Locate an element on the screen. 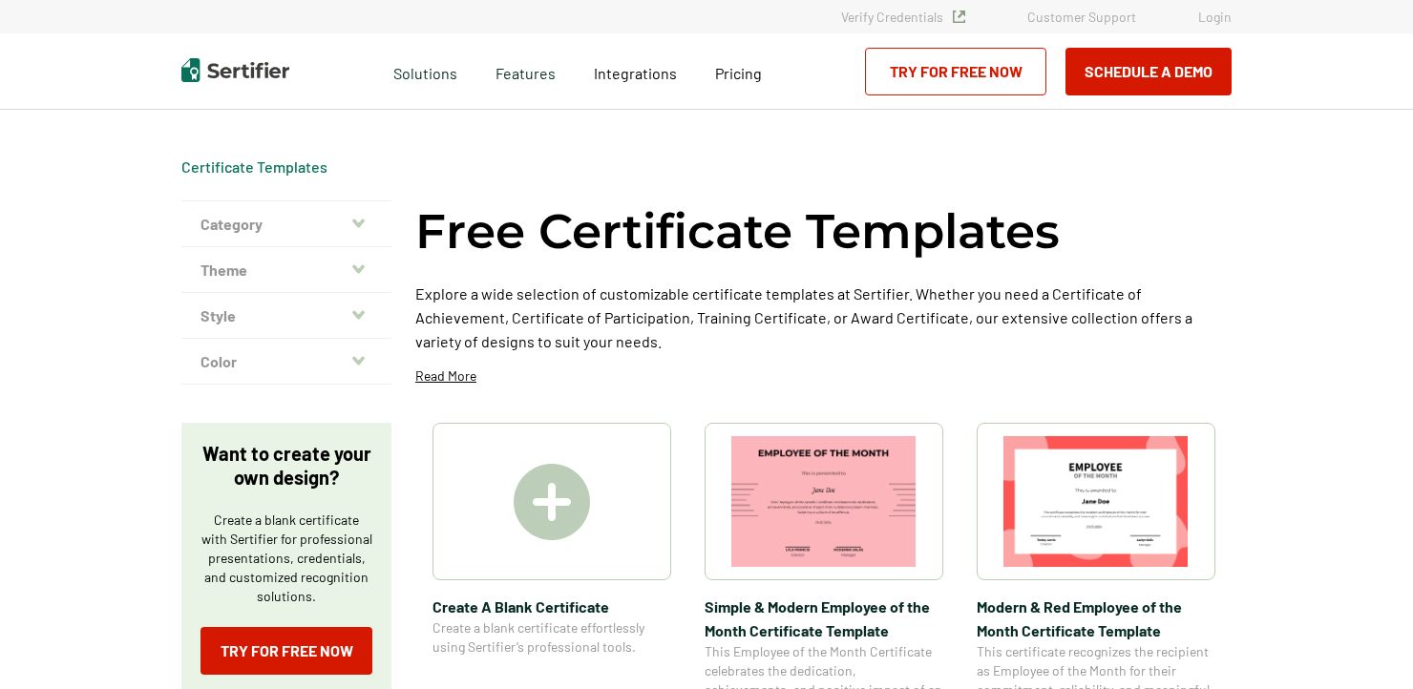  img: Create A Blank Certificate is located at coordinates (552, 502).